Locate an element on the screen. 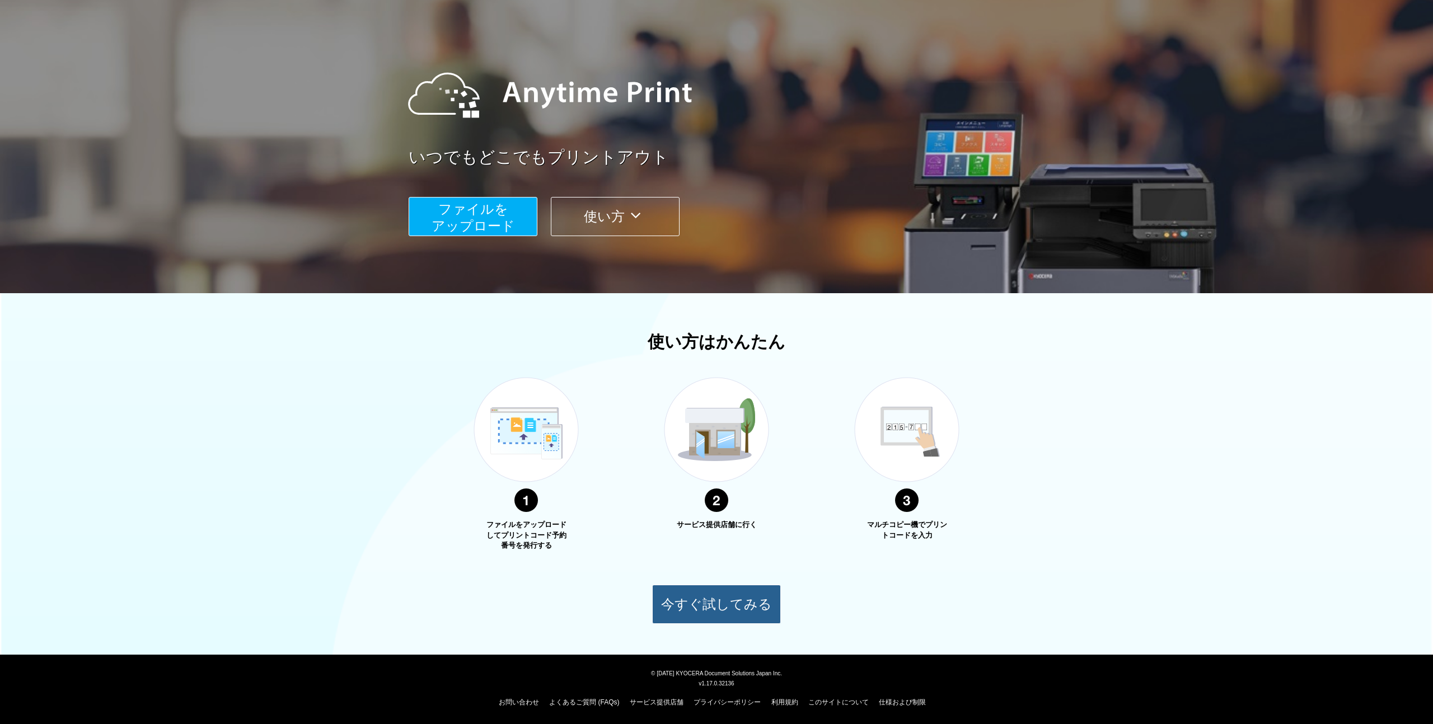 This screenshot has width=1433, height=724. a: 利用規約 is located at coordinates (785, 702).